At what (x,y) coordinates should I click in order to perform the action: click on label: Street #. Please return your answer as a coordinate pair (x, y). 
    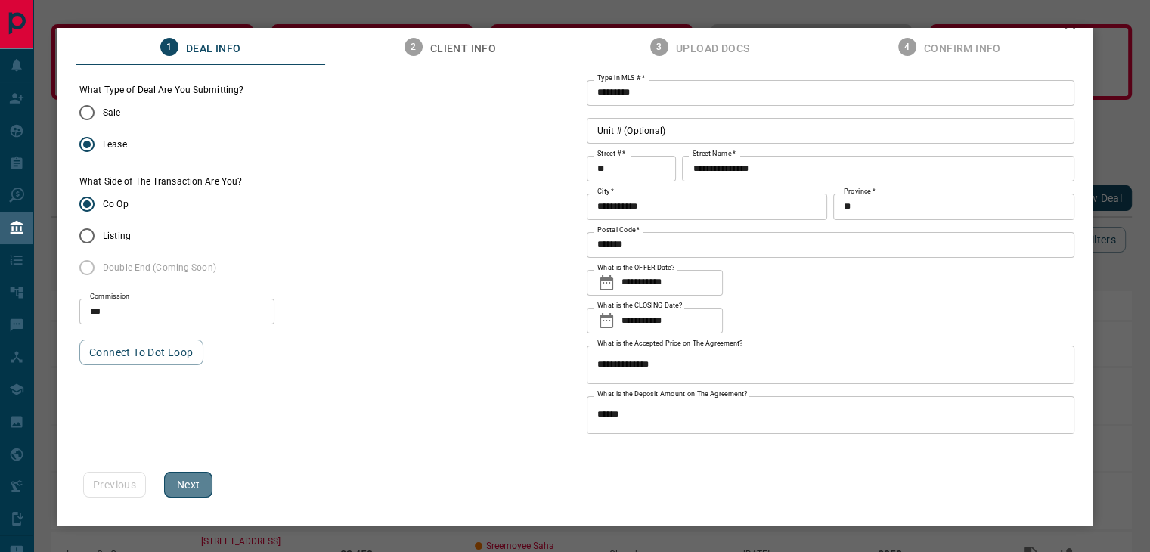
    Looking at the image, I should click on (611, 153).